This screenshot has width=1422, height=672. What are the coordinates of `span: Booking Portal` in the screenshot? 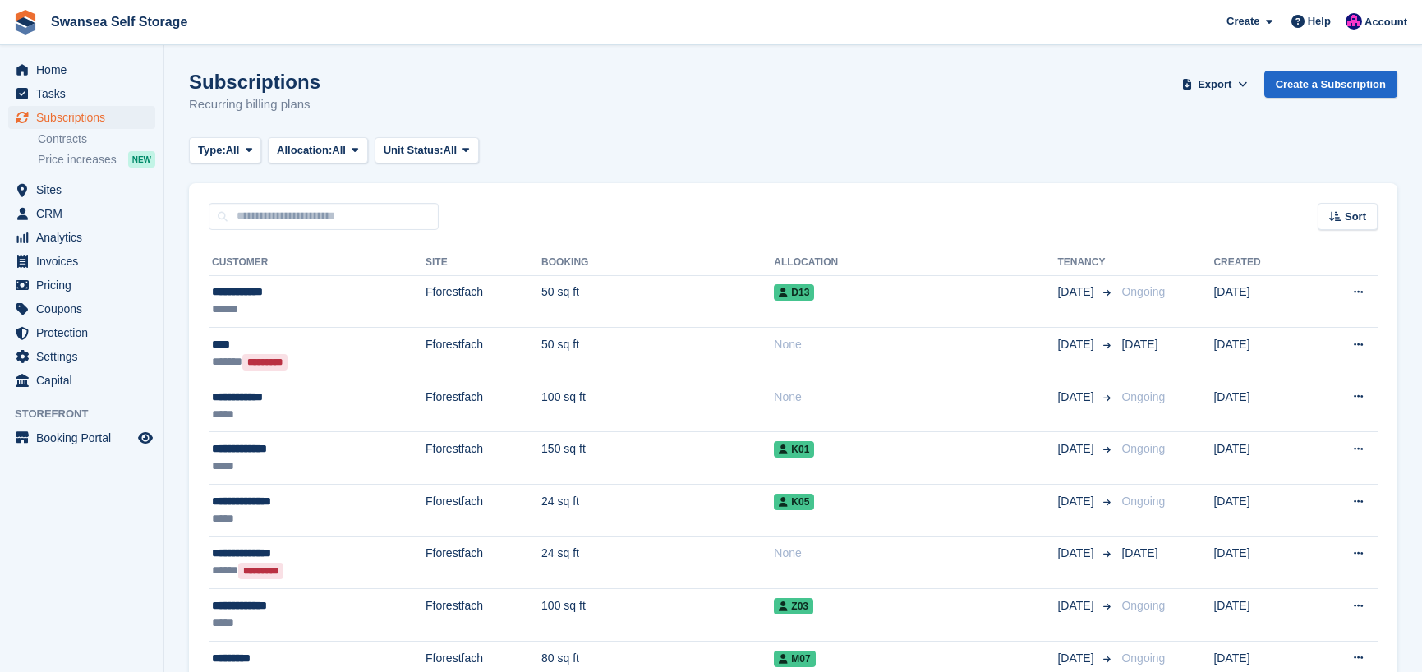 It's located at (85, 438).